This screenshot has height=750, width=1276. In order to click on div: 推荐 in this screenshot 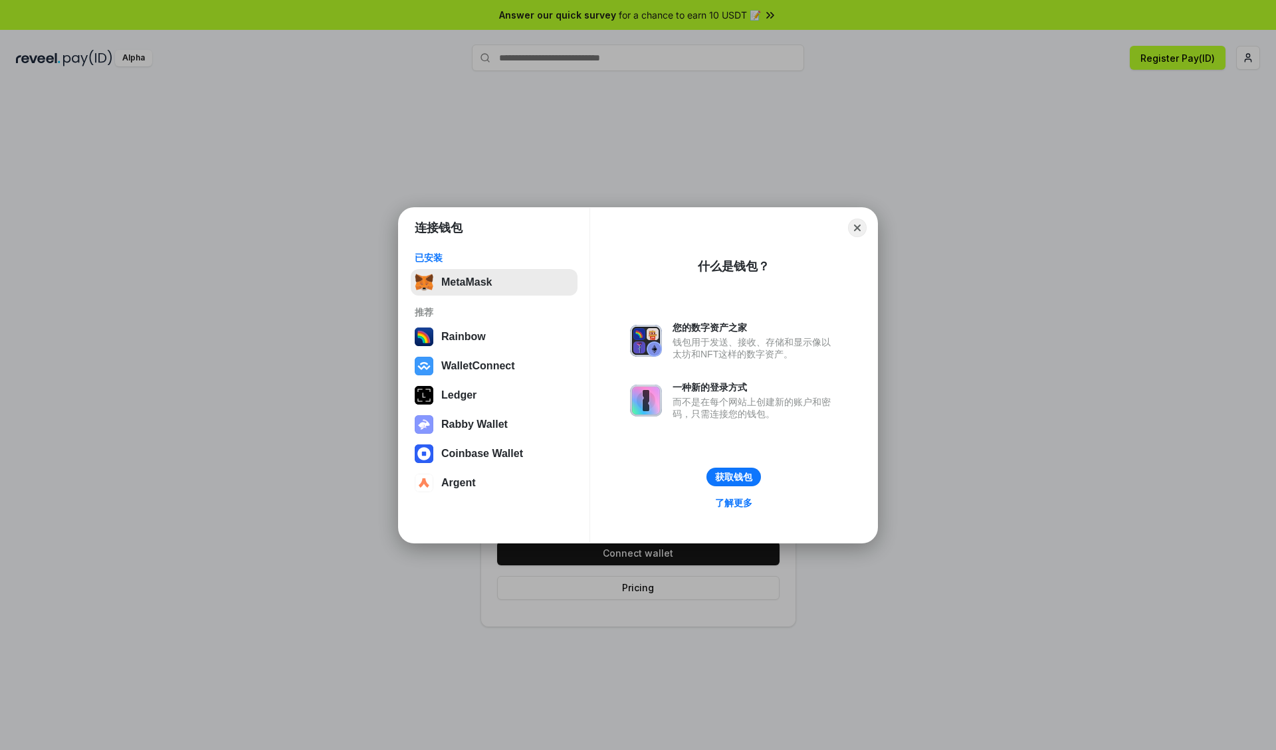, I will do `click(494, 312)`.